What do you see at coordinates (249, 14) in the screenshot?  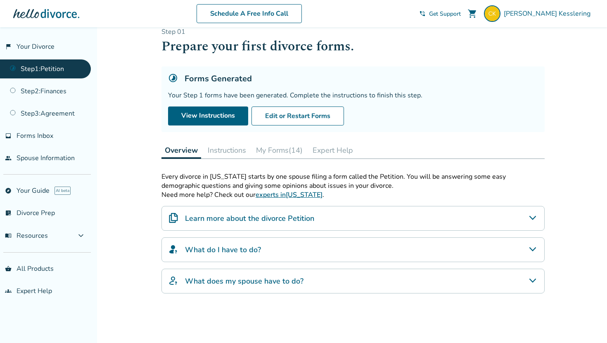 I see `a: Schedule A Free Info Call` at bounding box center [249, 14].